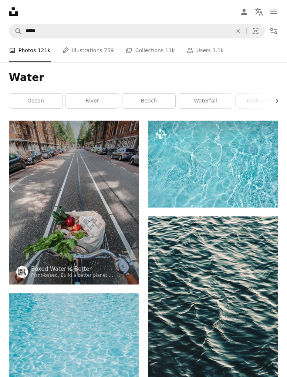 The width and height of the screenshot is (287, 377). Describe the element at coordinates (22, 272) in the screenshot. I see `img: Go to Boxed Water Is Better's profile` at that location.